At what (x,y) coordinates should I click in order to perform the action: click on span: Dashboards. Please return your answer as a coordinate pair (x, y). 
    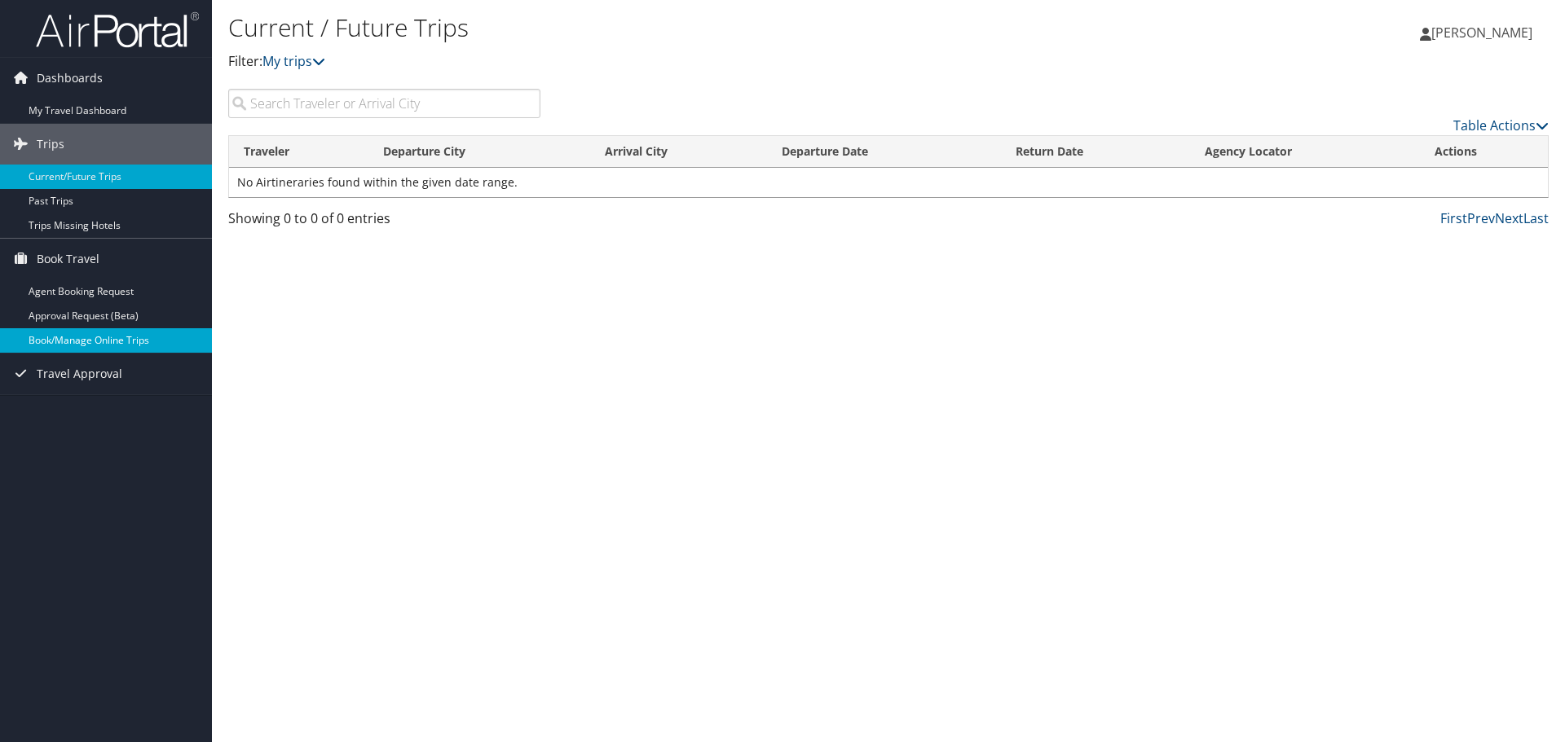
    Looking at the image, I should click on (69, 78).